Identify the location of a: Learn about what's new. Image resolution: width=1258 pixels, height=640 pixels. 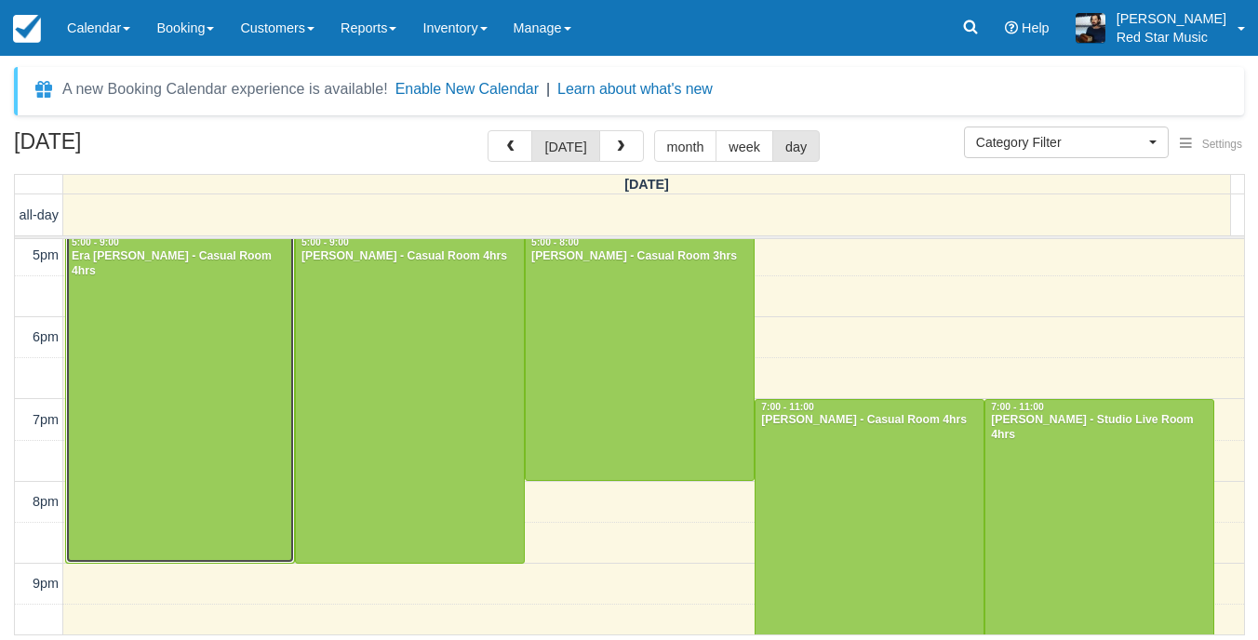
(634, 88).